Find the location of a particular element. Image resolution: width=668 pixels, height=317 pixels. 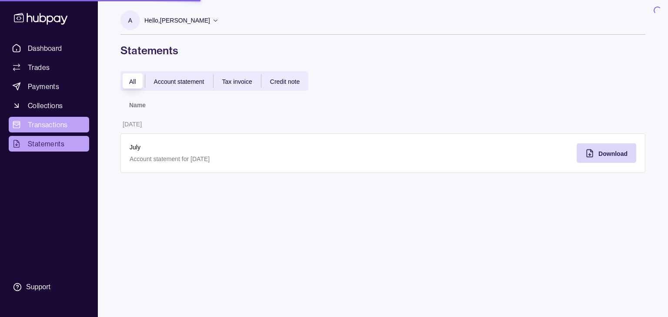

span: Payments is located at coordinates (43, 86).